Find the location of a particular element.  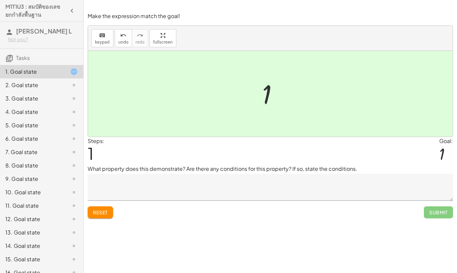

div: Not you? is located at coordinates (43, 39).